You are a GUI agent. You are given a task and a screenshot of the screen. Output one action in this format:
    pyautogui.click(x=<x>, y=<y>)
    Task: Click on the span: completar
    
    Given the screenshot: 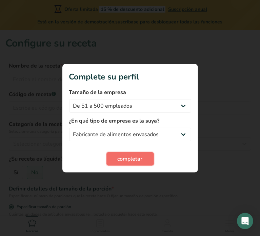 What is the action you would take?
    pyautogui.click(x=130, y=159)
    